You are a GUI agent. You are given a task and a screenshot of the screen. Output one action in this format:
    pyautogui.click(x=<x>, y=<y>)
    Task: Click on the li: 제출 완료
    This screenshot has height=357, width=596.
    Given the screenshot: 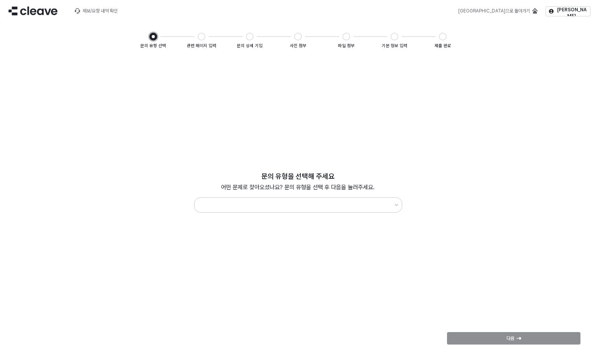 What is the action you would take?
    pyautogui.click(x=425, y=40)
    